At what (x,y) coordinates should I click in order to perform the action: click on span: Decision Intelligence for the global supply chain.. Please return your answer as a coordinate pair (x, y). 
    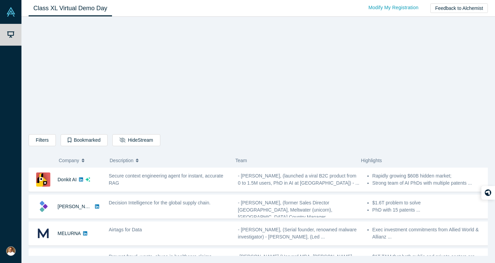
    Looking at the image, I should click on (160, 203).